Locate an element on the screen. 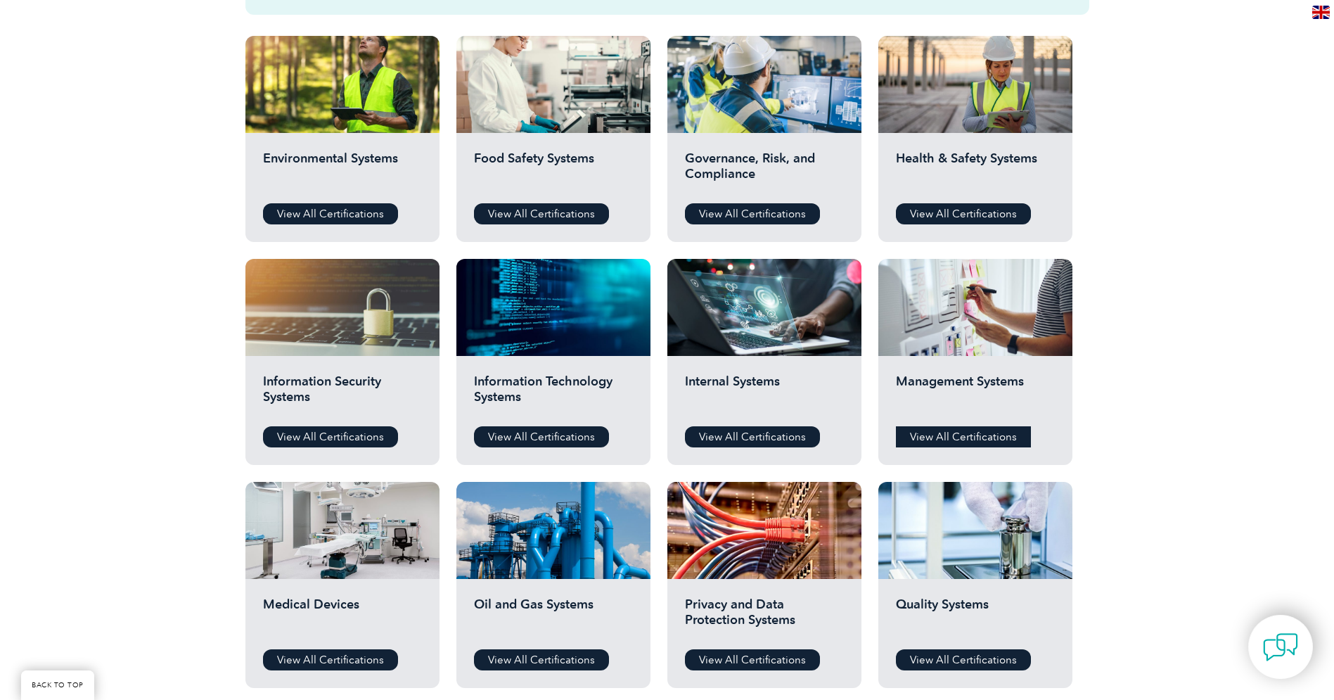  h2: Food Safety Systems is located at coordinates (553, 172).